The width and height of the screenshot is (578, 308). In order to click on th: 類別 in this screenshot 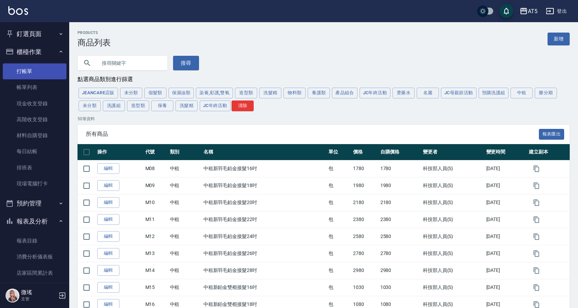, I will do `click(185, 152)`.